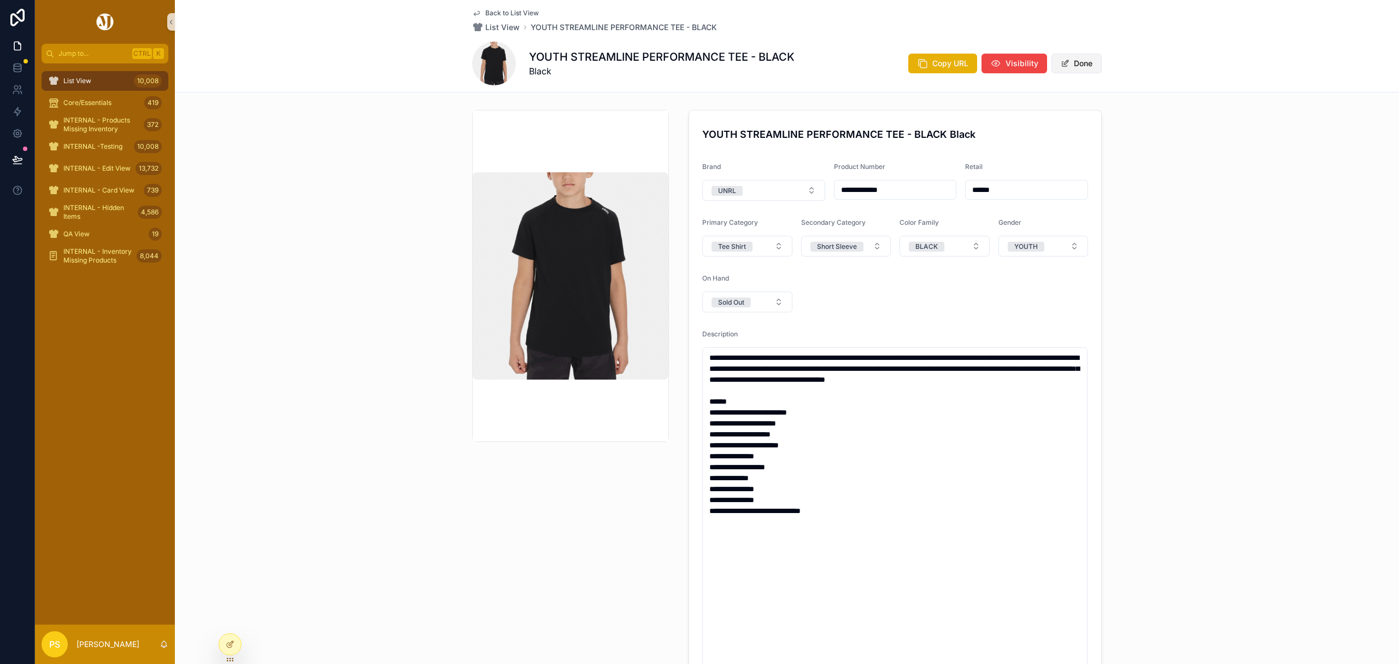  I want to click on button: Jump to...CtrlK, so click(105, 54).